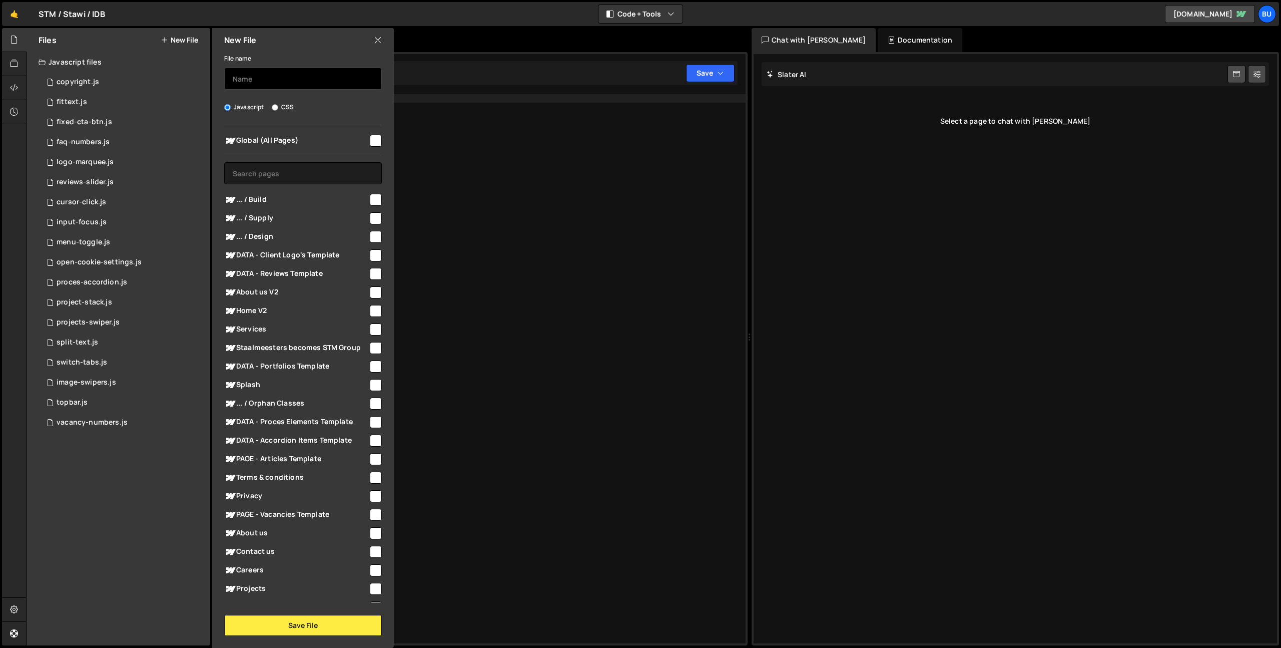  Describe the element at coordinates (920, 40) in the screenshot. I see `div: Documentation` at that location.